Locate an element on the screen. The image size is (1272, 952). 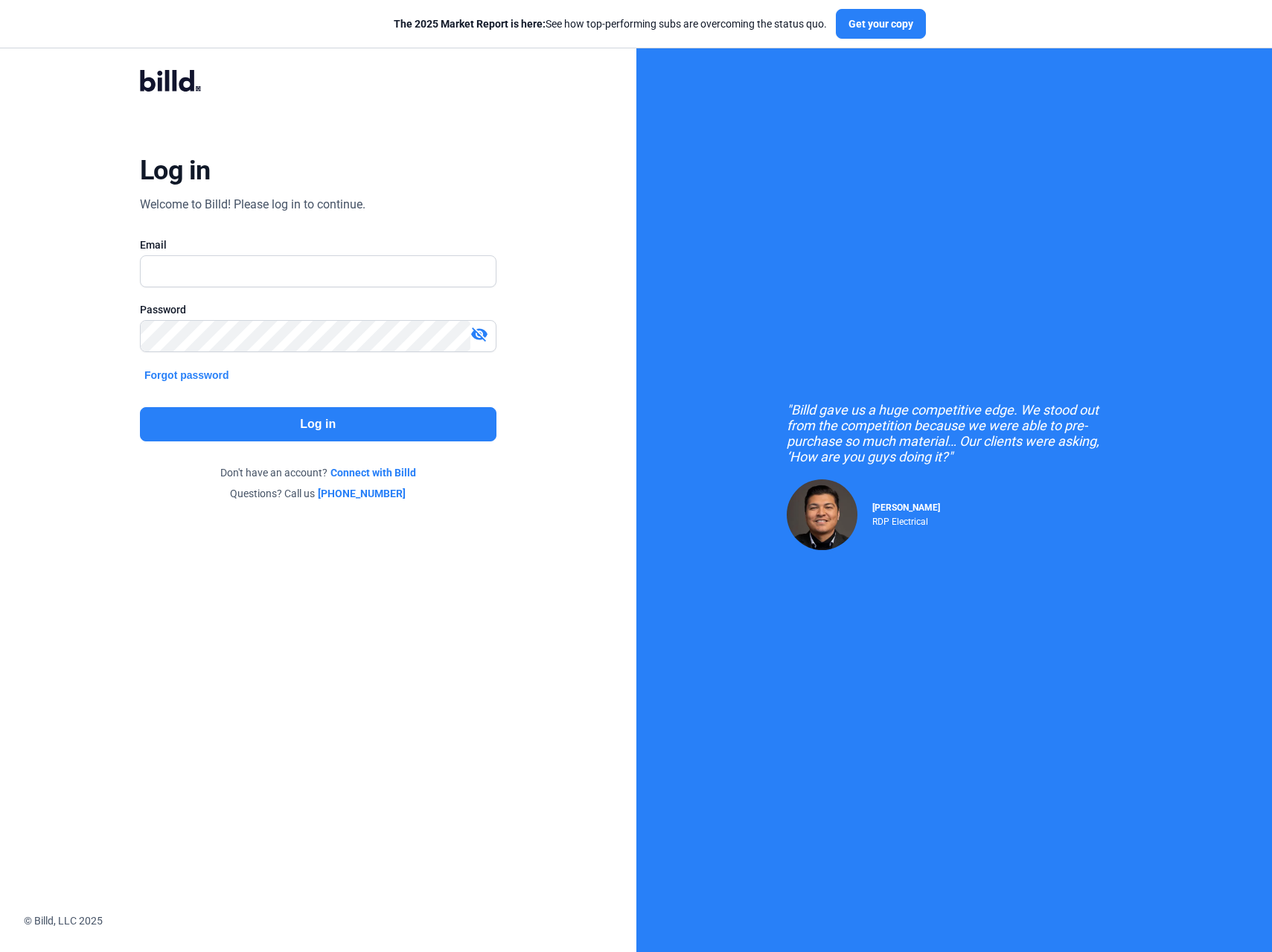
div: Log in is located at coordinates (175, 170).